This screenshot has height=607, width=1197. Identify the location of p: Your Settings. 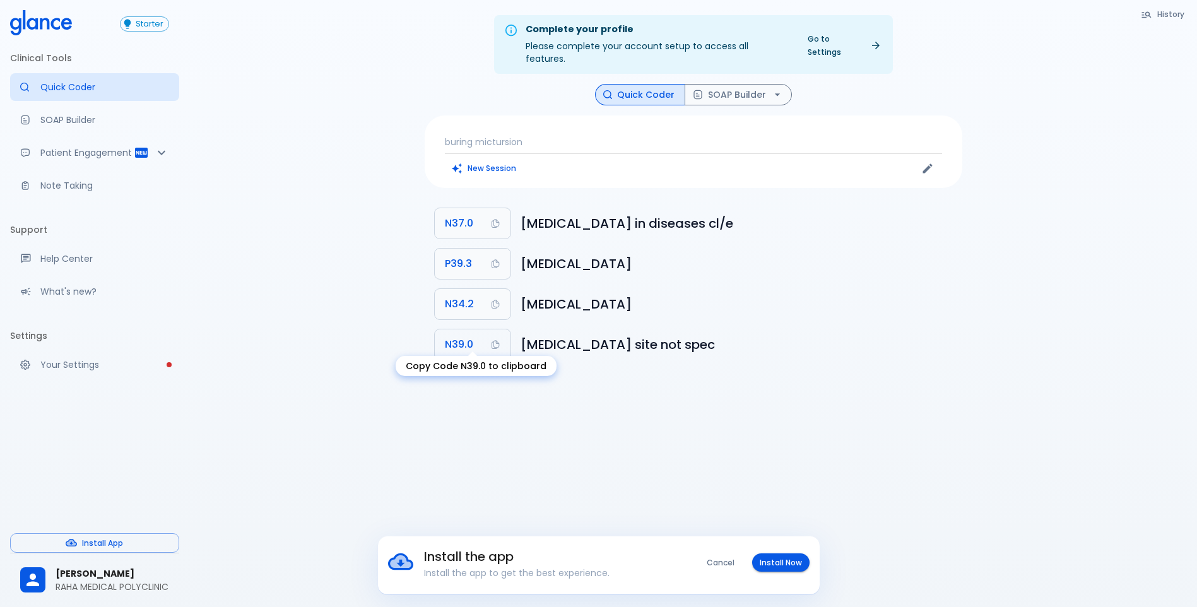
(105, 365).